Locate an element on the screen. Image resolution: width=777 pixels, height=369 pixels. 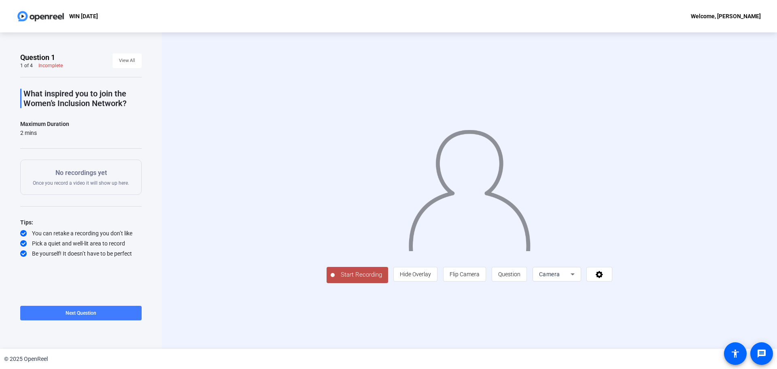
img: OpenReel logo is located at coordinates (40, 16).